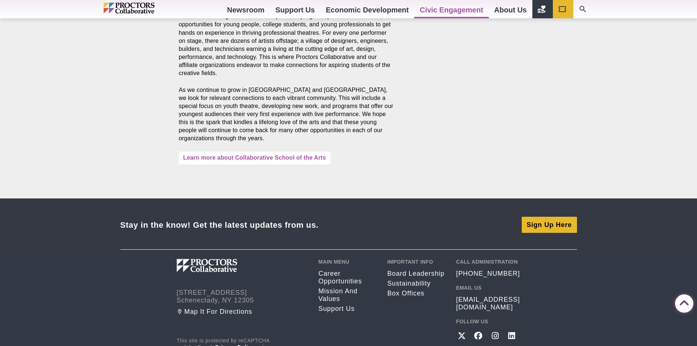 Image resolution: width=697 pixels, height=346 pixels. Describe the element at coordinates (416, 262) in the screenshot. I see `h2: Important Info` at that location.